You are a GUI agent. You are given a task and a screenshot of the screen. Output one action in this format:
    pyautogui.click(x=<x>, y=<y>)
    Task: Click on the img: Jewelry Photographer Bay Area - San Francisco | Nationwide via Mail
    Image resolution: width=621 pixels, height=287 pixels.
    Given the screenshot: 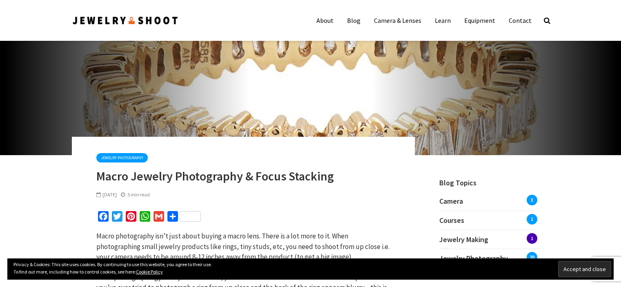 What is the action you would take?
    pyautogui.click(x=125, y=20)
    